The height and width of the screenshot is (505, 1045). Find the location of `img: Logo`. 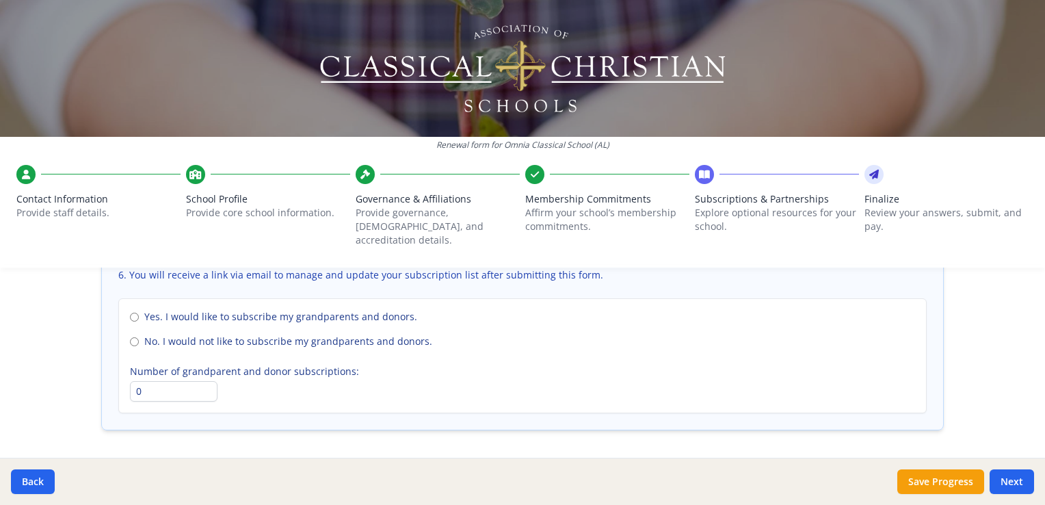

img: Logo is located at coordinates (523, 68).